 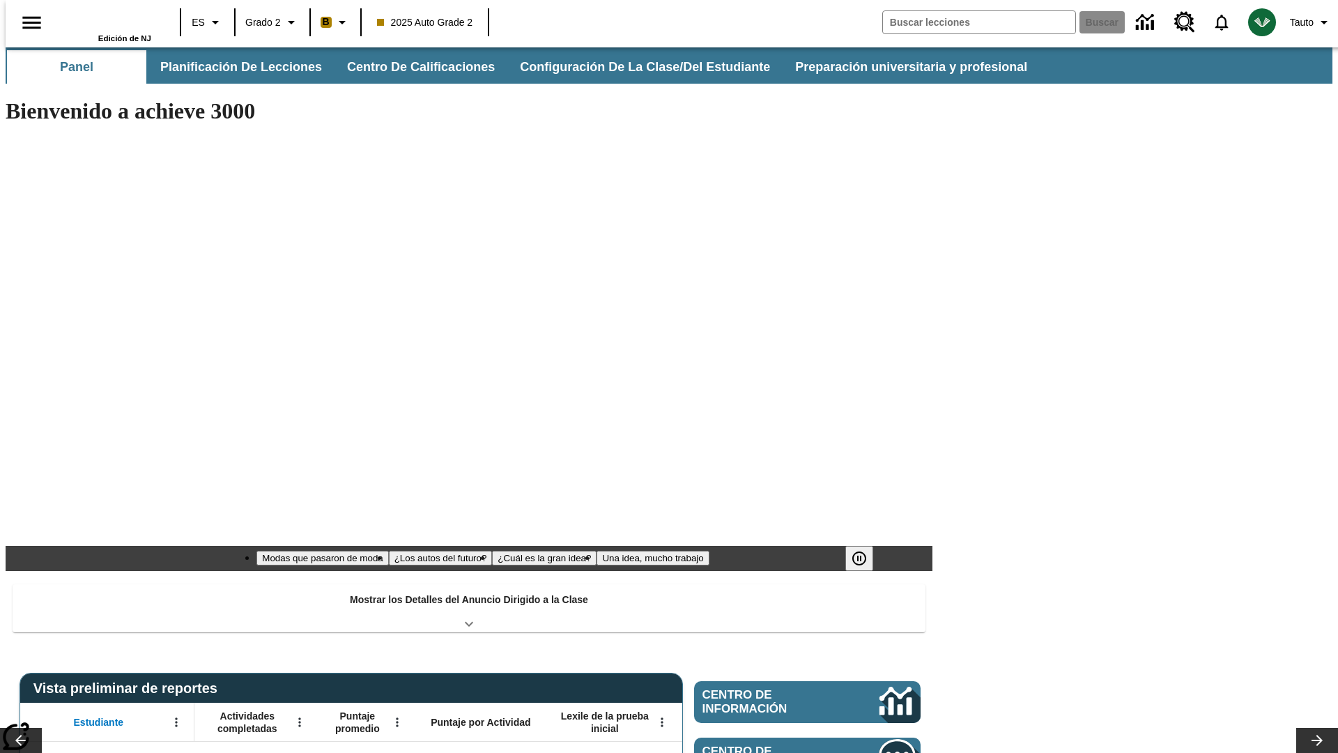 I want to click on span: 2025 Auto Grade 2, so click(x=425, y=22).